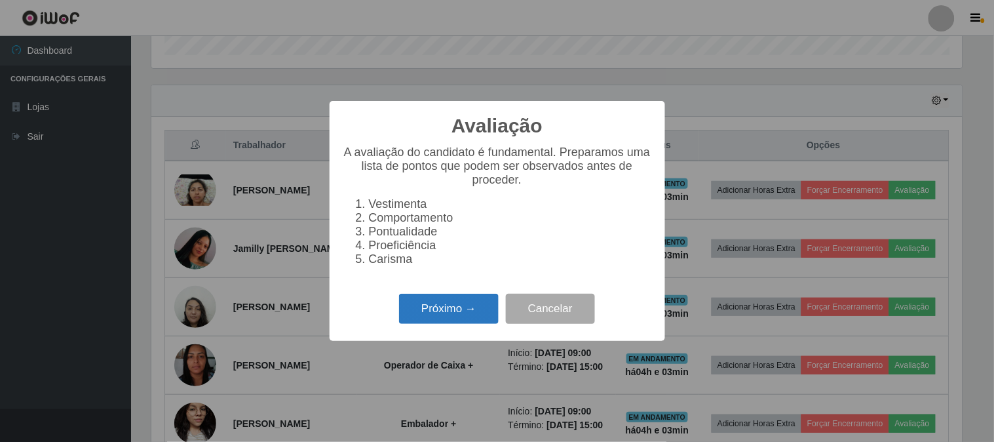 The height and width of the screenshot is (442, 994). Describe the element at coordinates (511, 245) in the screenshot. I see `li: Proeficiência` at that location.